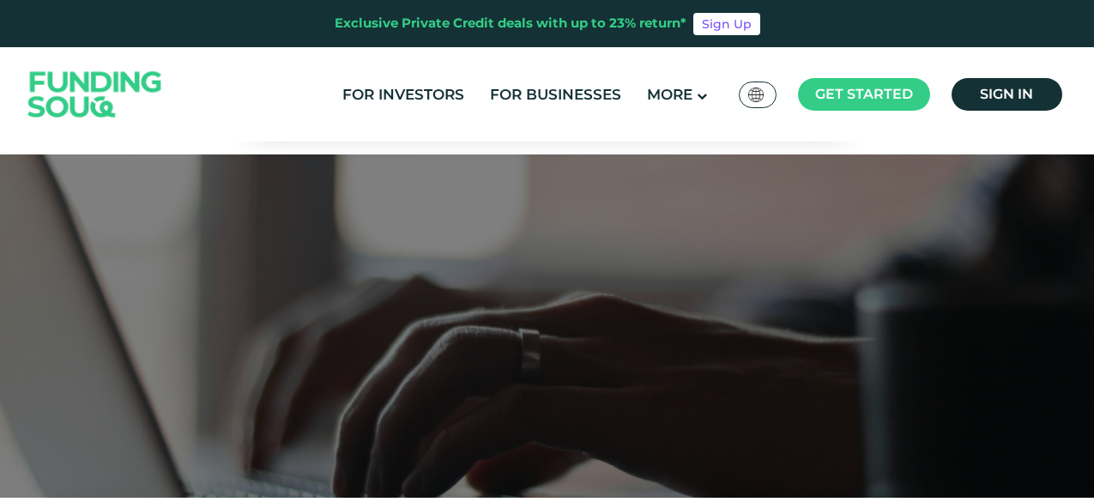 Image resolution: width=1094 pixels, height=502 pixels. Describe the element at coordinates (510, 23) in the screenshot. I see `div: Exclusive Private Credit deals with up to 23% return*` at that location.